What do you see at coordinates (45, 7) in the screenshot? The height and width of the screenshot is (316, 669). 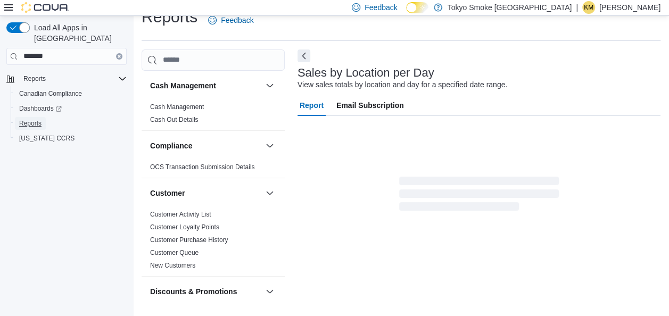 I see `img: Cova` at bounding box center [45, 7].